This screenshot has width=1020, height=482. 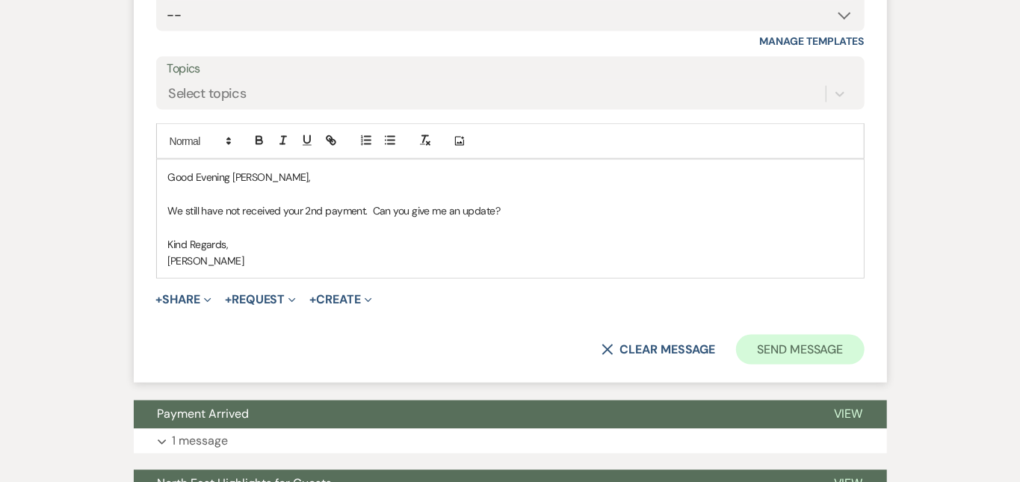 I want to click on button: Clear message, so click(x=658, y=350).